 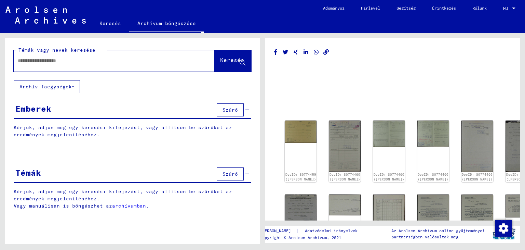 What do you see at coordinates (316, 52) in the screenshot?
I see `button: Megosztás WhatsApp-on` at bounding box center [316, 52].